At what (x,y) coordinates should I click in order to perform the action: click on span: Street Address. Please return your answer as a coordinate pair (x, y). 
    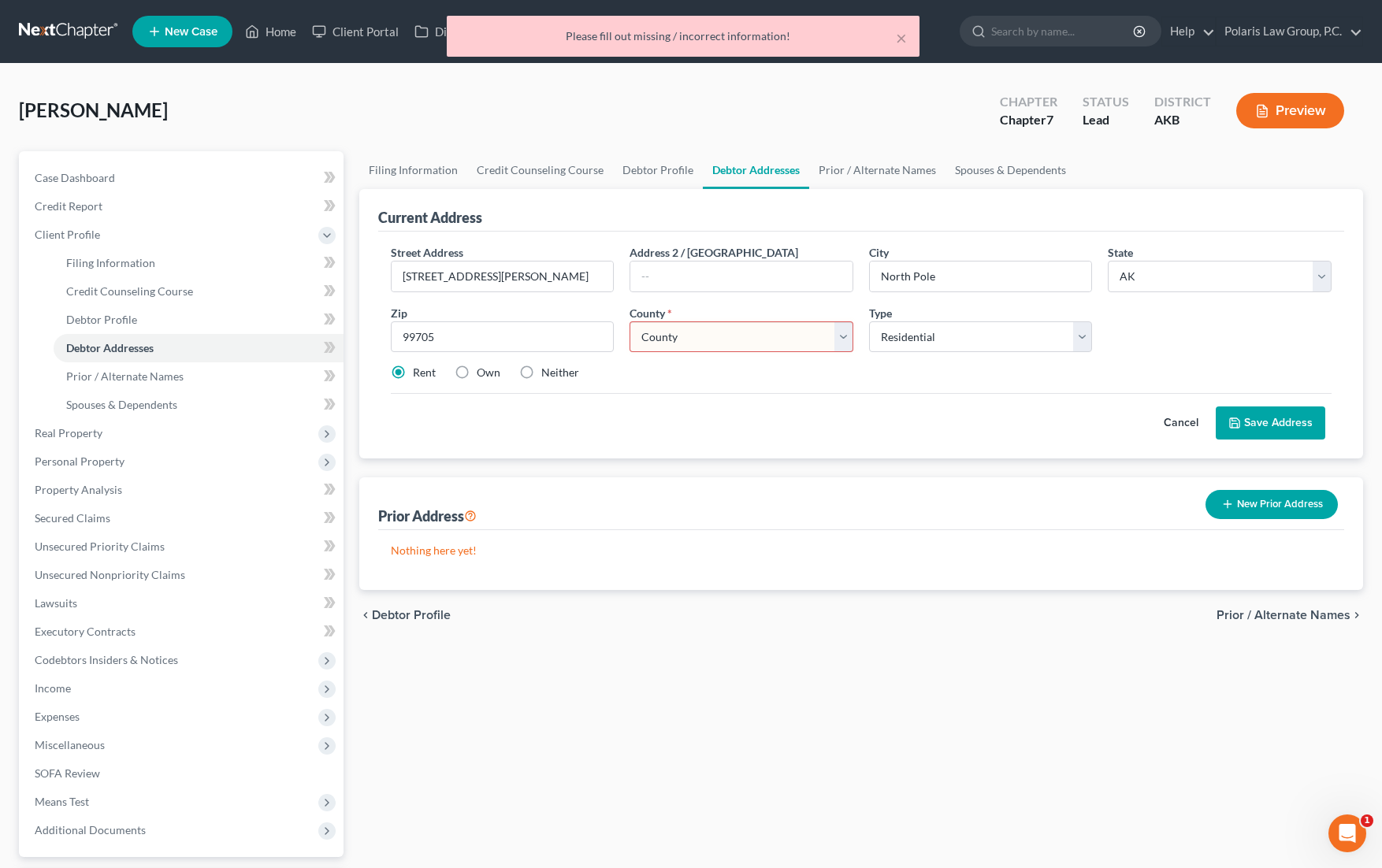
    Looking at the image, I should click on (427, 252).